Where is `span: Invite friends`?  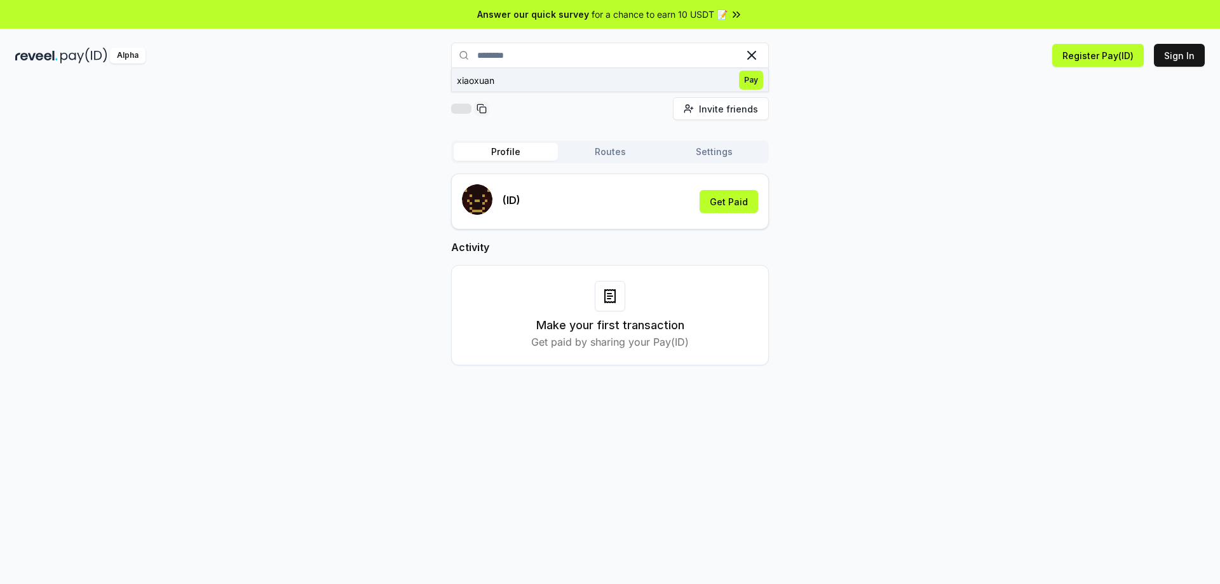 span: Invite friends is located at coordinates (728, 109).